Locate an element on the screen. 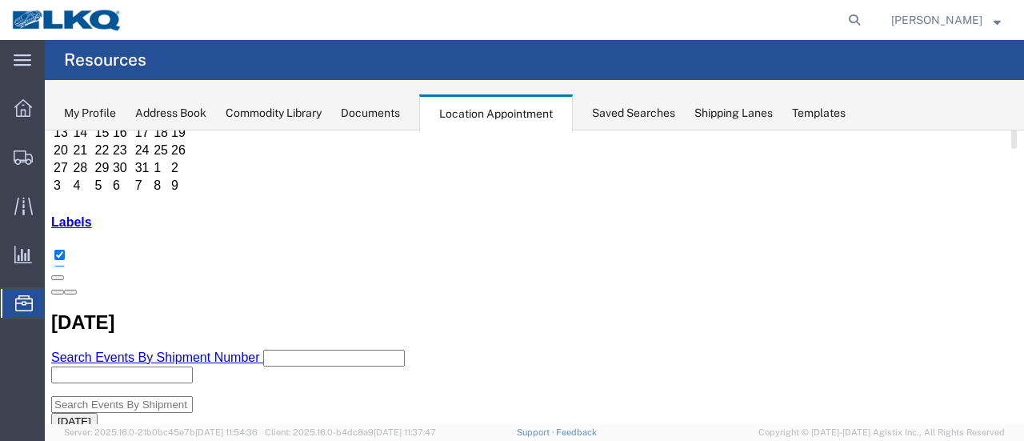  td: 28 is located at coordinates (37, 38).